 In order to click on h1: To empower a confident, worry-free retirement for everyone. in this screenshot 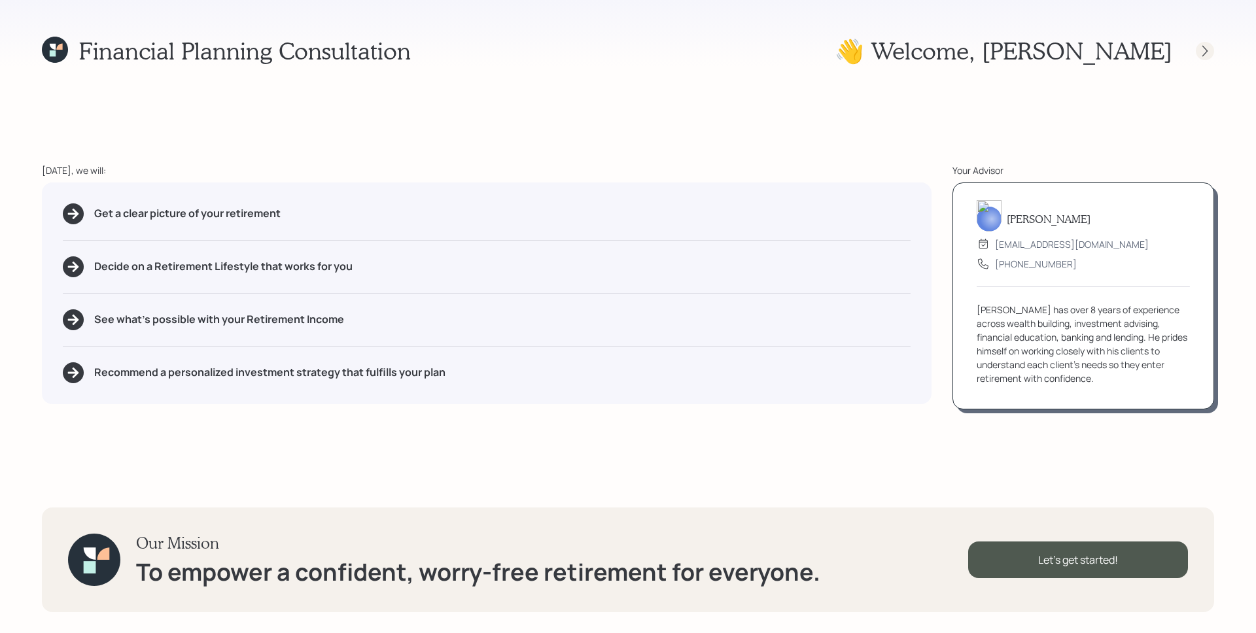, I will do `click(478, 572)`.